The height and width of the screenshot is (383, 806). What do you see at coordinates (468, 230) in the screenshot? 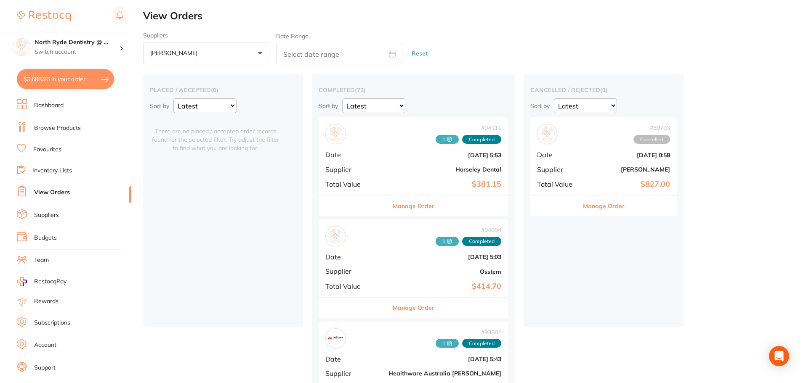
I see `span: # 94094` at bounding box center [468, 230].